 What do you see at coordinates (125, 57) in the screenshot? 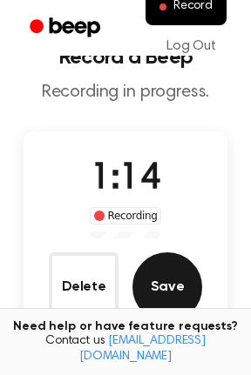
I see `h1: Record a Beep` at bounding box center [125, 57].